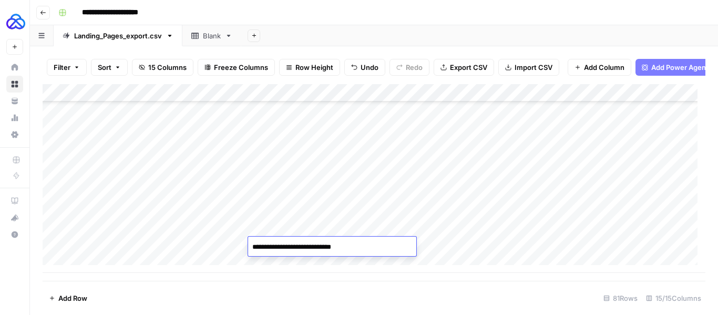 The height and width of the screenshot is (315, 718). Describe the element at coordinates (314, 67) in the screenshot. I see `span: Row Height` at that location.